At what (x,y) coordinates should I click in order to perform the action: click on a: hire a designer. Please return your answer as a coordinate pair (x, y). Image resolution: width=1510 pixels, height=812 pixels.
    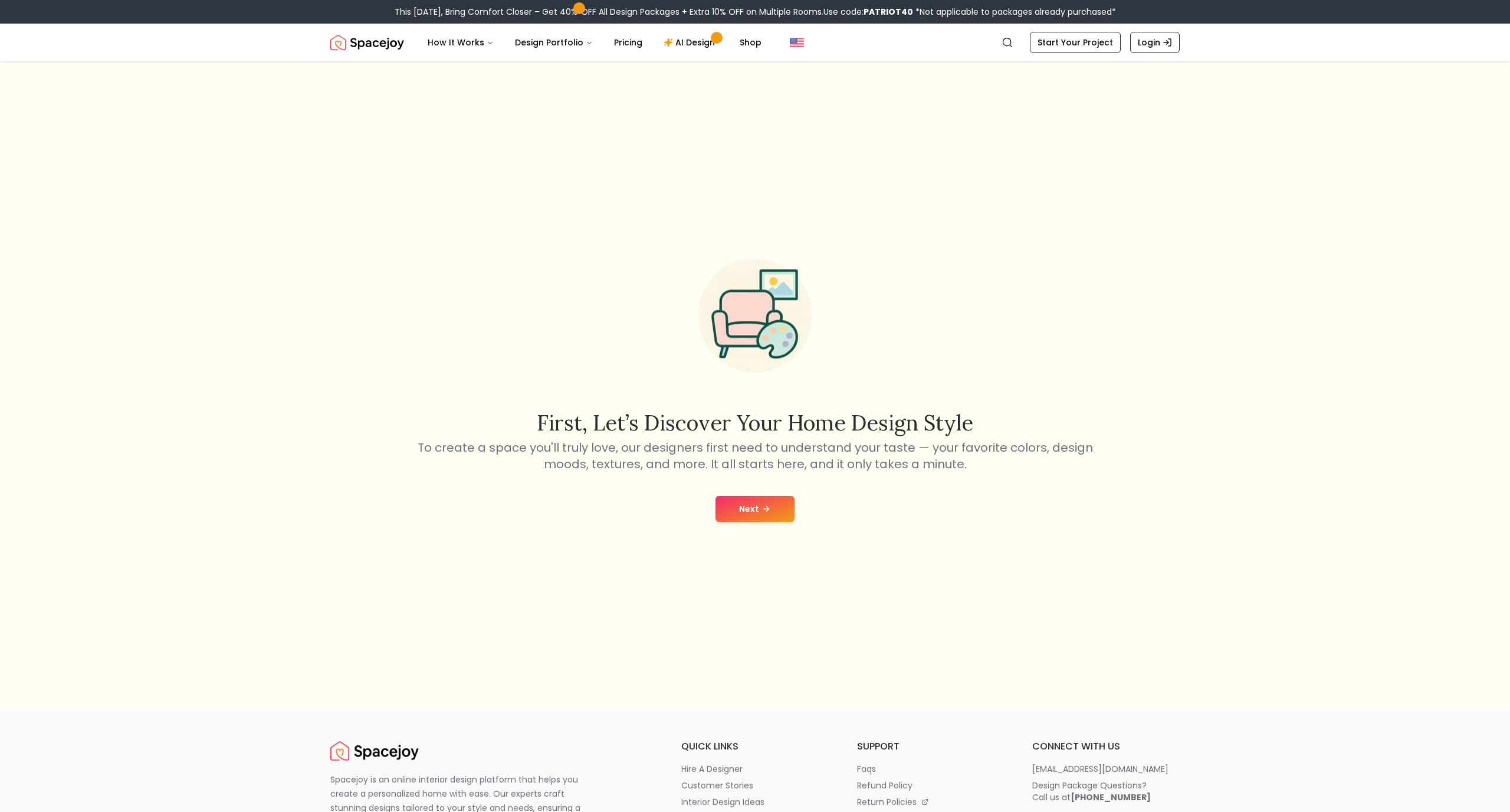
    Looking at the image, I should click on (755, 769).